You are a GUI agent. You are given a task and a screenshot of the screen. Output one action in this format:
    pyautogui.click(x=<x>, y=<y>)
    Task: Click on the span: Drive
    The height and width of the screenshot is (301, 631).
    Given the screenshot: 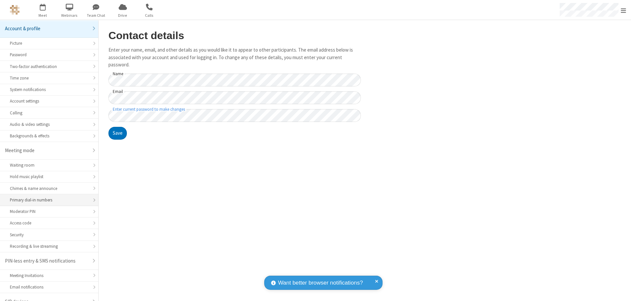 What is the action you would take?
    pyautogui.click(x=123, y=15)
    